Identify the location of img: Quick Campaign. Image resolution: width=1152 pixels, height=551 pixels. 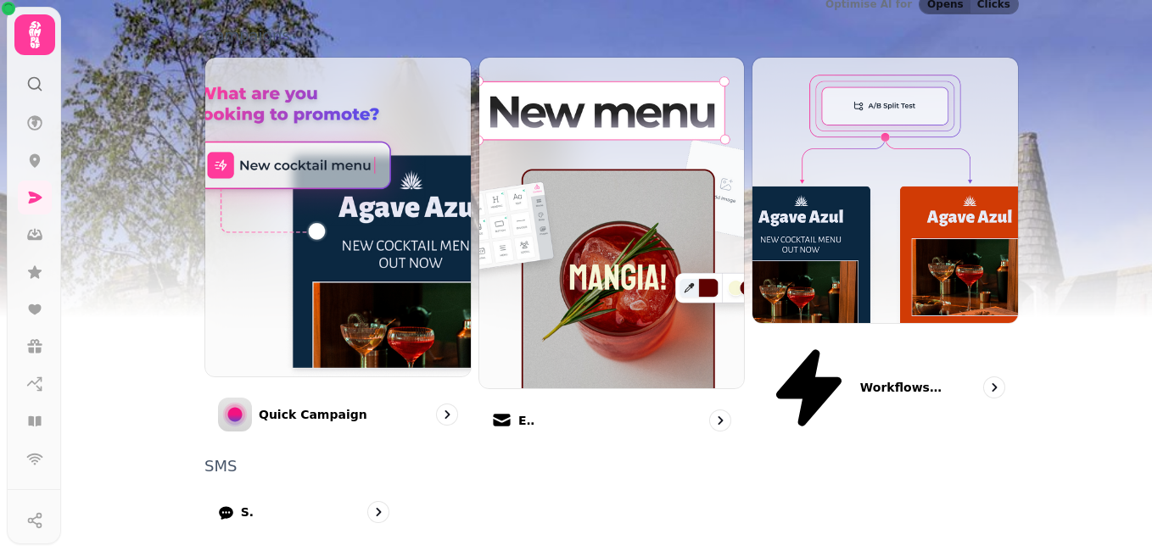
(338, 217).